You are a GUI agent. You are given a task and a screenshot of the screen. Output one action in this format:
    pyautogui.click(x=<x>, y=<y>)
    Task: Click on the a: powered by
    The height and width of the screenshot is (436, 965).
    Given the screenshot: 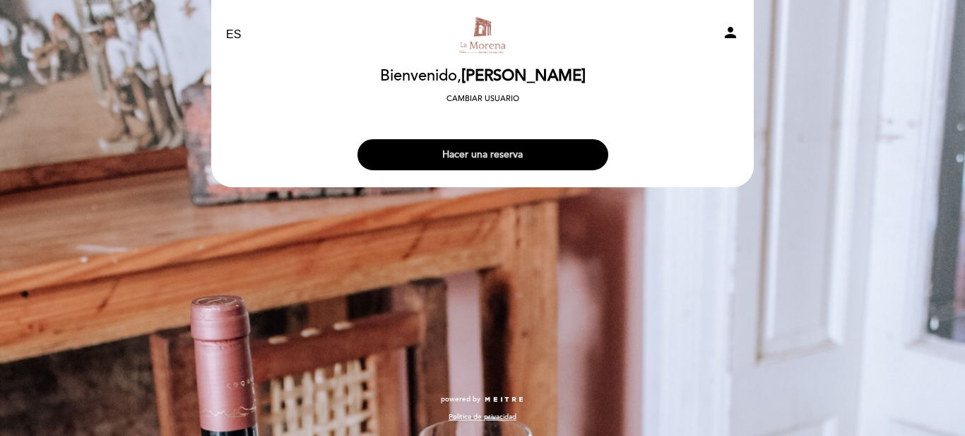 What is the action you would take?
    pyautogui.click(x=482, y=399)
    